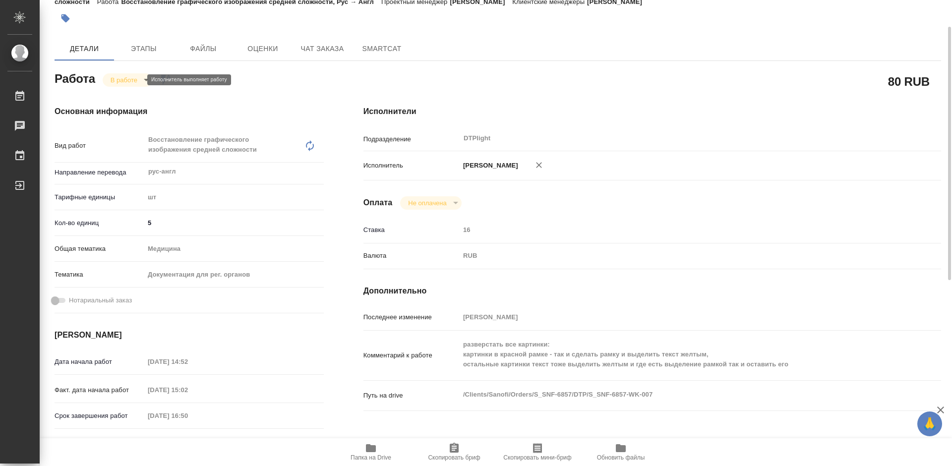 This screenshot has height=466, width=952. Describe the element at coordinates (676, 256) in the screenshot. I see `div: RUB` at that location.